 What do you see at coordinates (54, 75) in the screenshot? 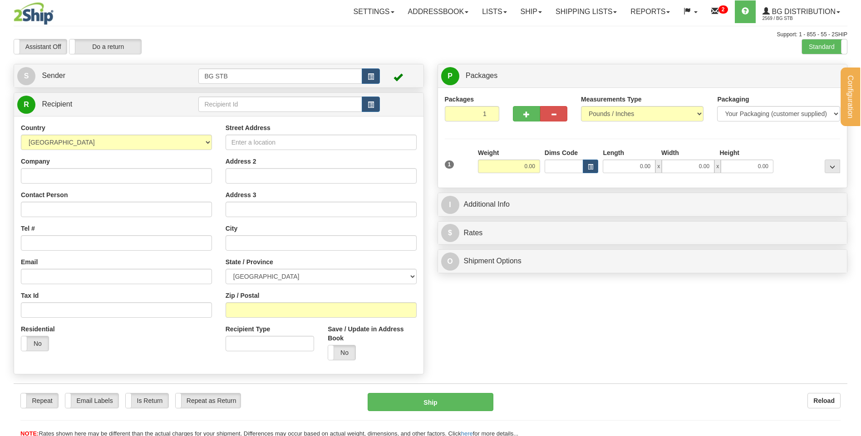
I see `span: Sender` at bounding box center [54, 75].